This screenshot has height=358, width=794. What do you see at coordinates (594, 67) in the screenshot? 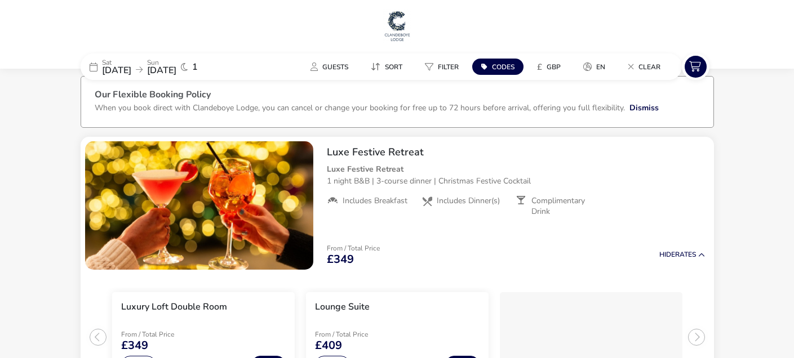
I see `button: en` at bounding box center [594, 67].